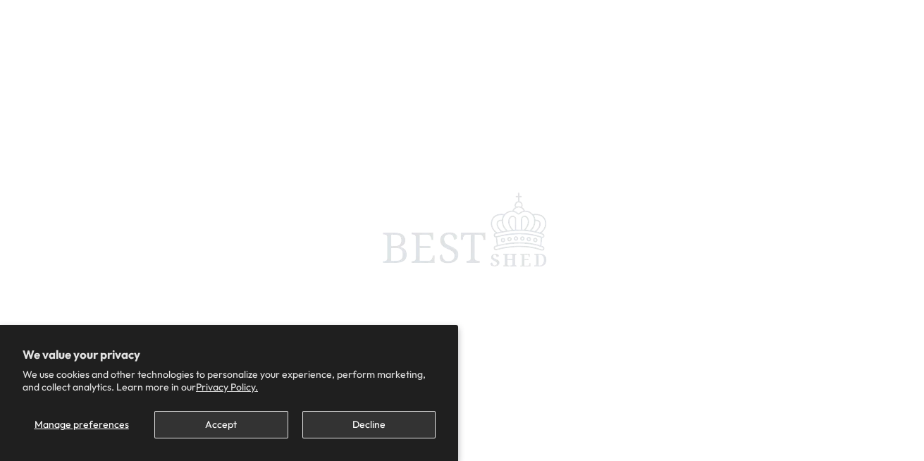 The height and width of the screenshot is (461, 924). Describe the element at coordinates (82, 424) in the screenshot. I see `span: Manage preferences` at that location.